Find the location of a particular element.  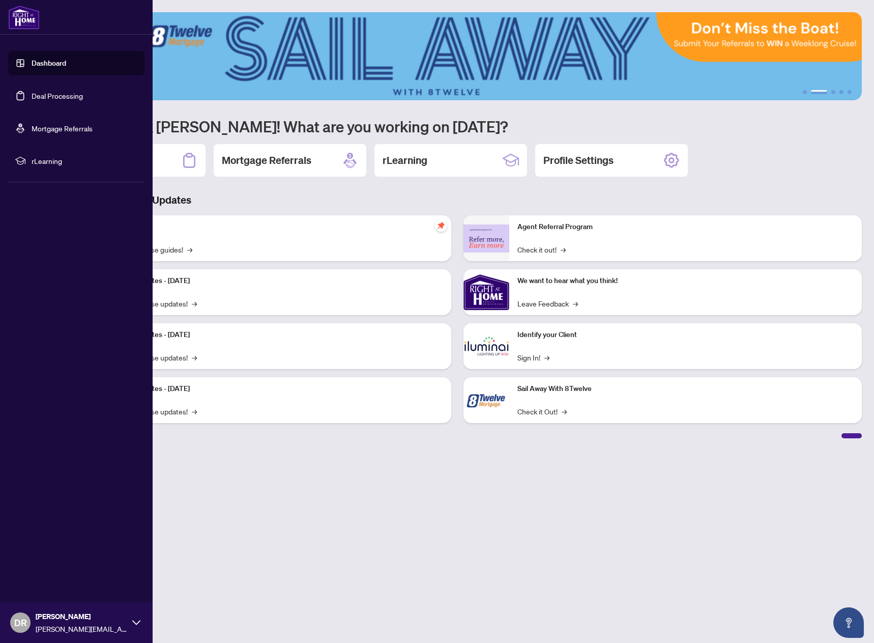

button: 3 is located at coordinates (833, 92).